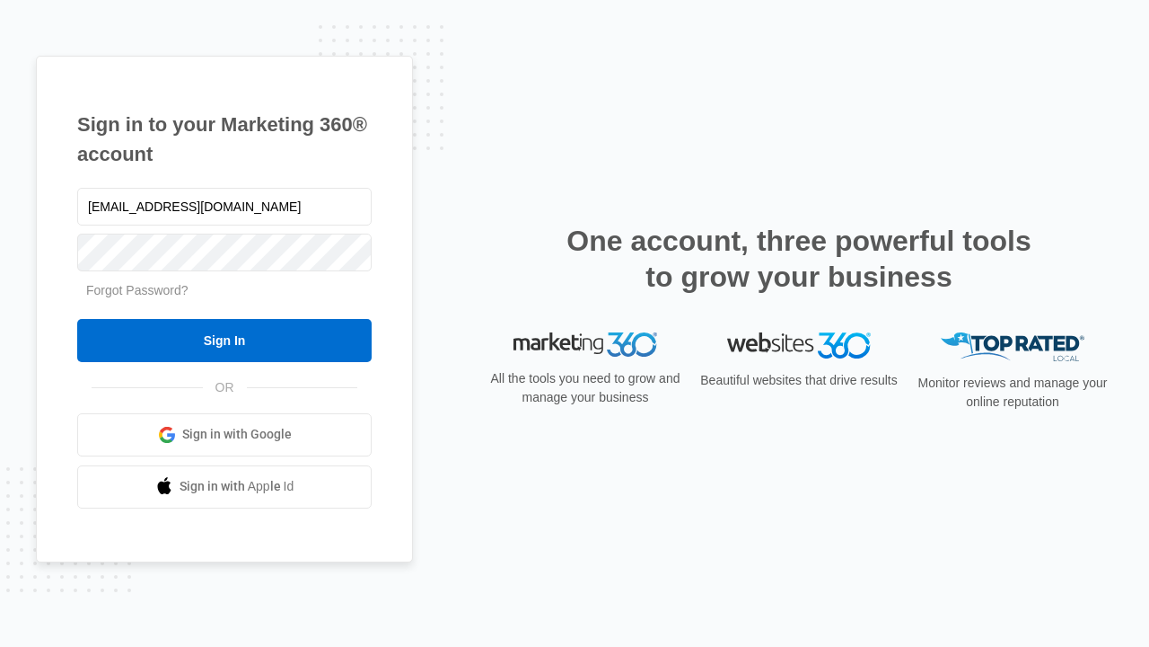 Image resolution: width=1149 pixels, height=647 pixels. Describe the element at coordinates (585, 388) in the screenshot. I see `p: All the tools you need to grow and manage your business` at that location.